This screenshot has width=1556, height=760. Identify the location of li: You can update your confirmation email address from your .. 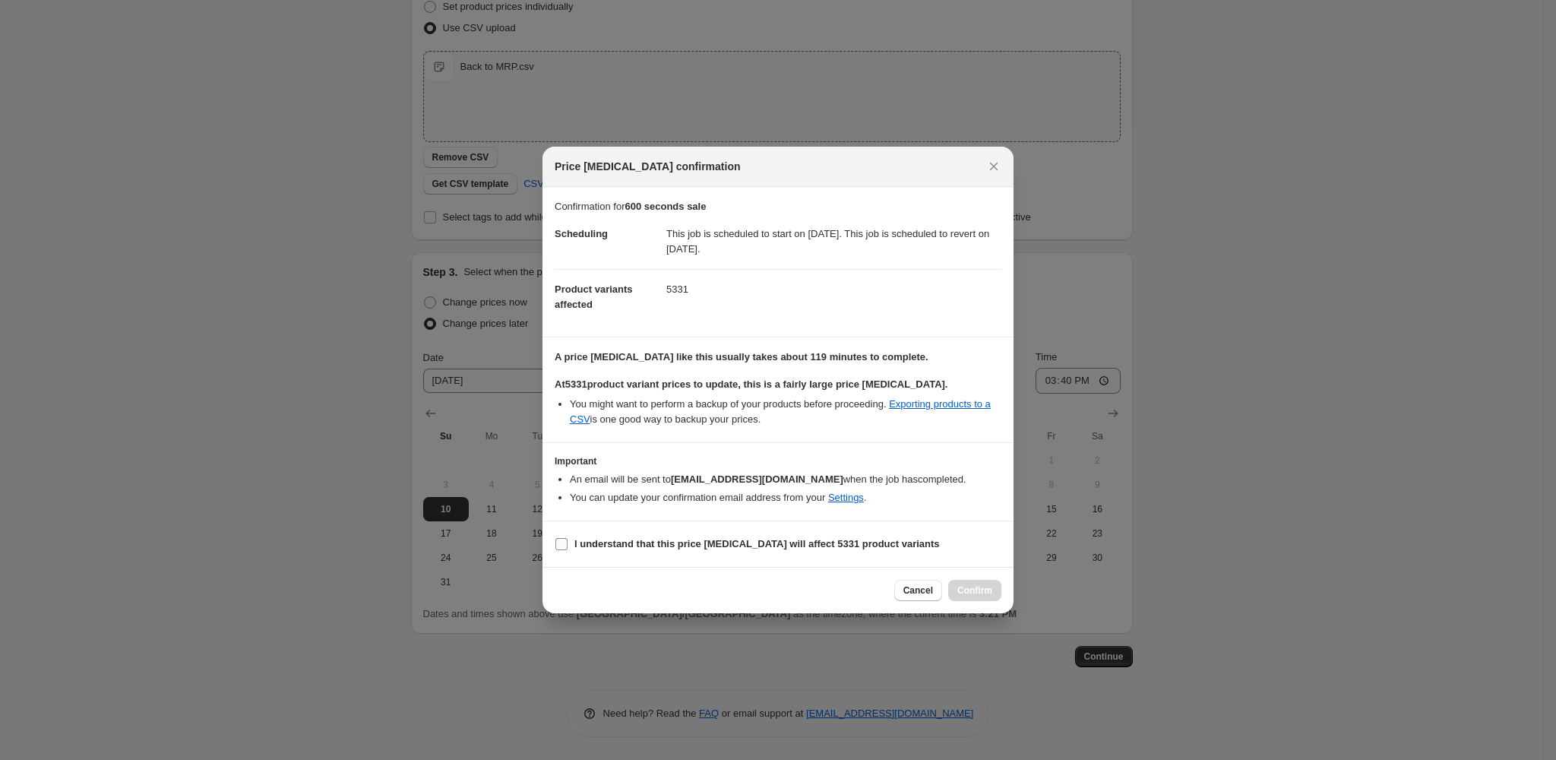
(786, 498).